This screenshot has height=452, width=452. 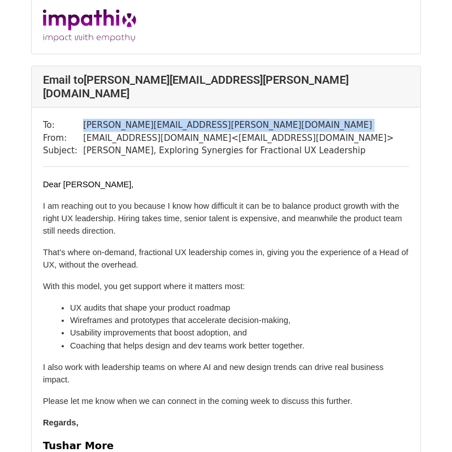 I want to click on span: With this model, you get support where it matters most:, so click(x=144, y=286).